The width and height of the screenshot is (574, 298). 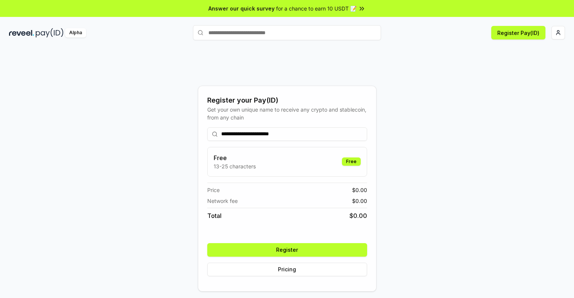 I want to click on button: Pricing, so click(x=287, y=270).